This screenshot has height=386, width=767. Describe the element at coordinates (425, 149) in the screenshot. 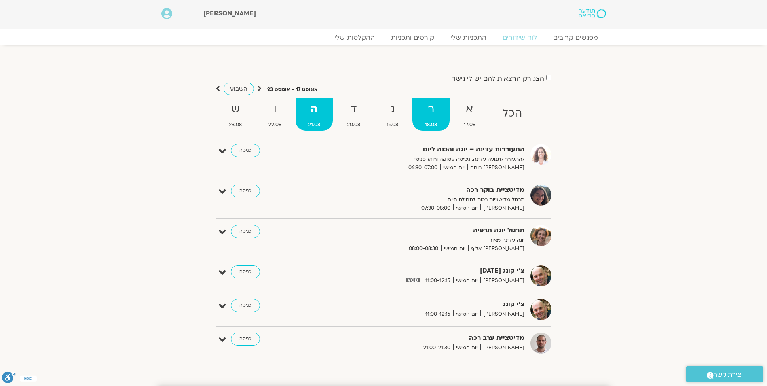

I see `strong: התעוררות עדינה – יוגה והכנה ליום` at that location.